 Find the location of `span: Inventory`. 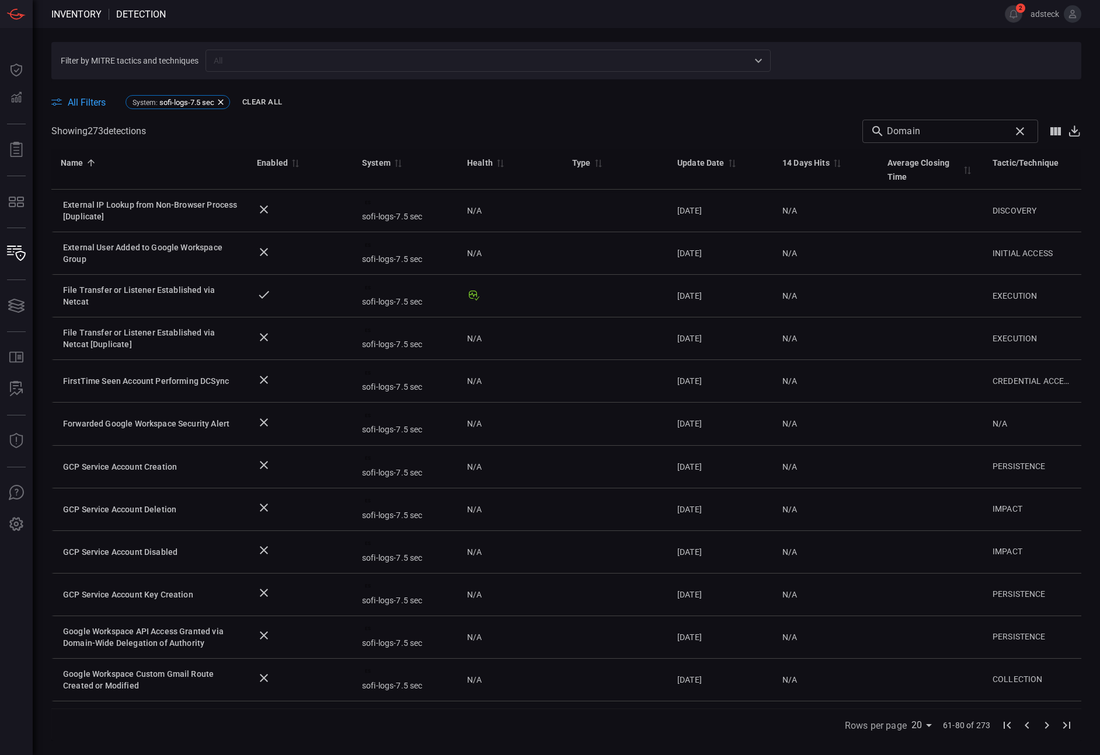

span: Inventory is located at coordinates (76, 14).